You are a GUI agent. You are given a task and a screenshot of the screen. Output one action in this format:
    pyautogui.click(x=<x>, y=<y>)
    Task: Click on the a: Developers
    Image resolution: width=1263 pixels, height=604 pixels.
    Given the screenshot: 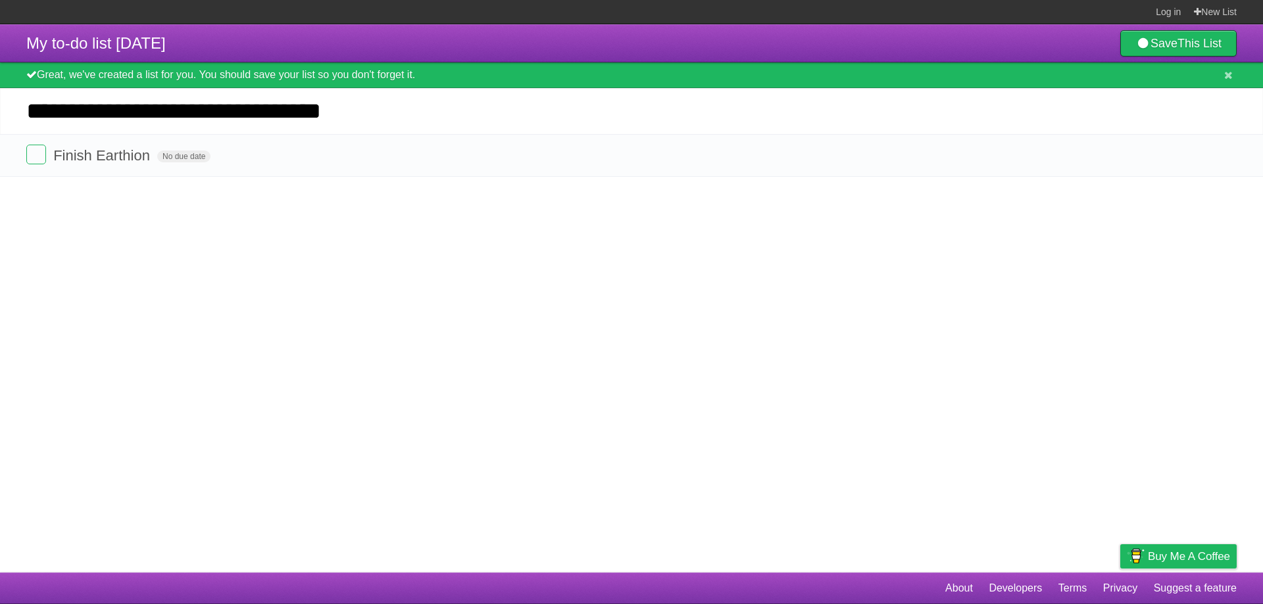 What is the action you would take?
    pyautogui.click(x=1015, y=589)
    